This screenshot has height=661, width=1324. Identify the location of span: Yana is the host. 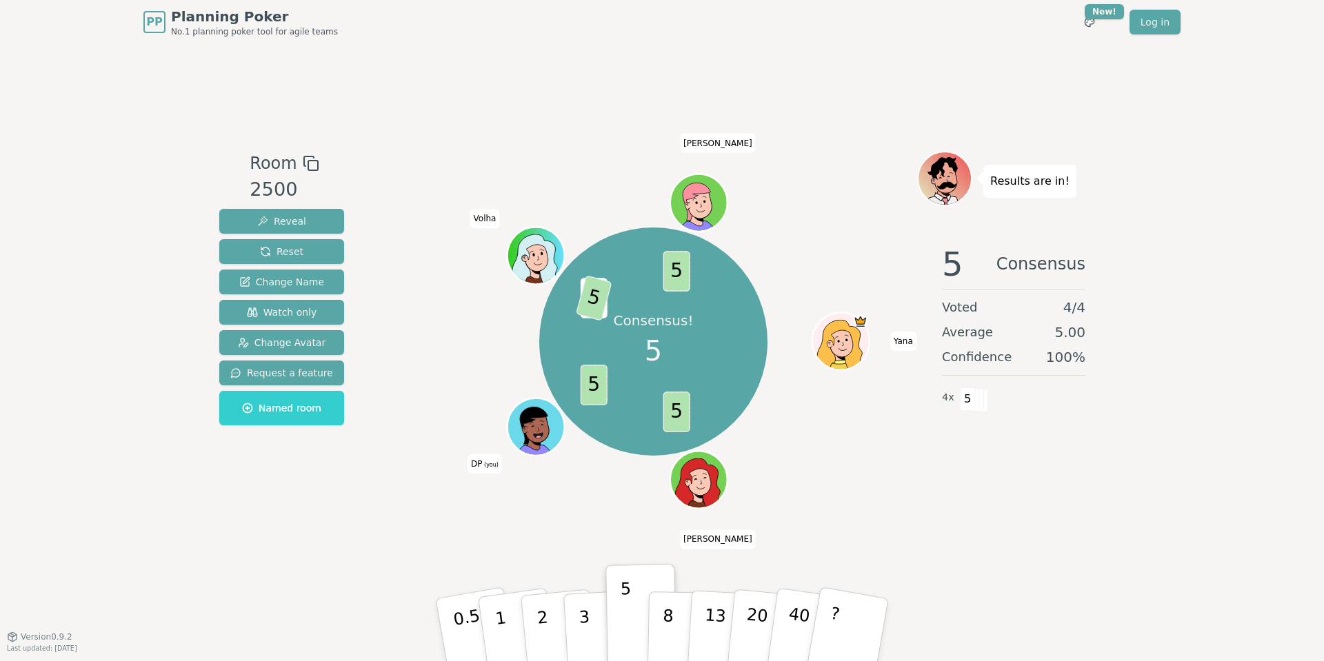
(860, 321).